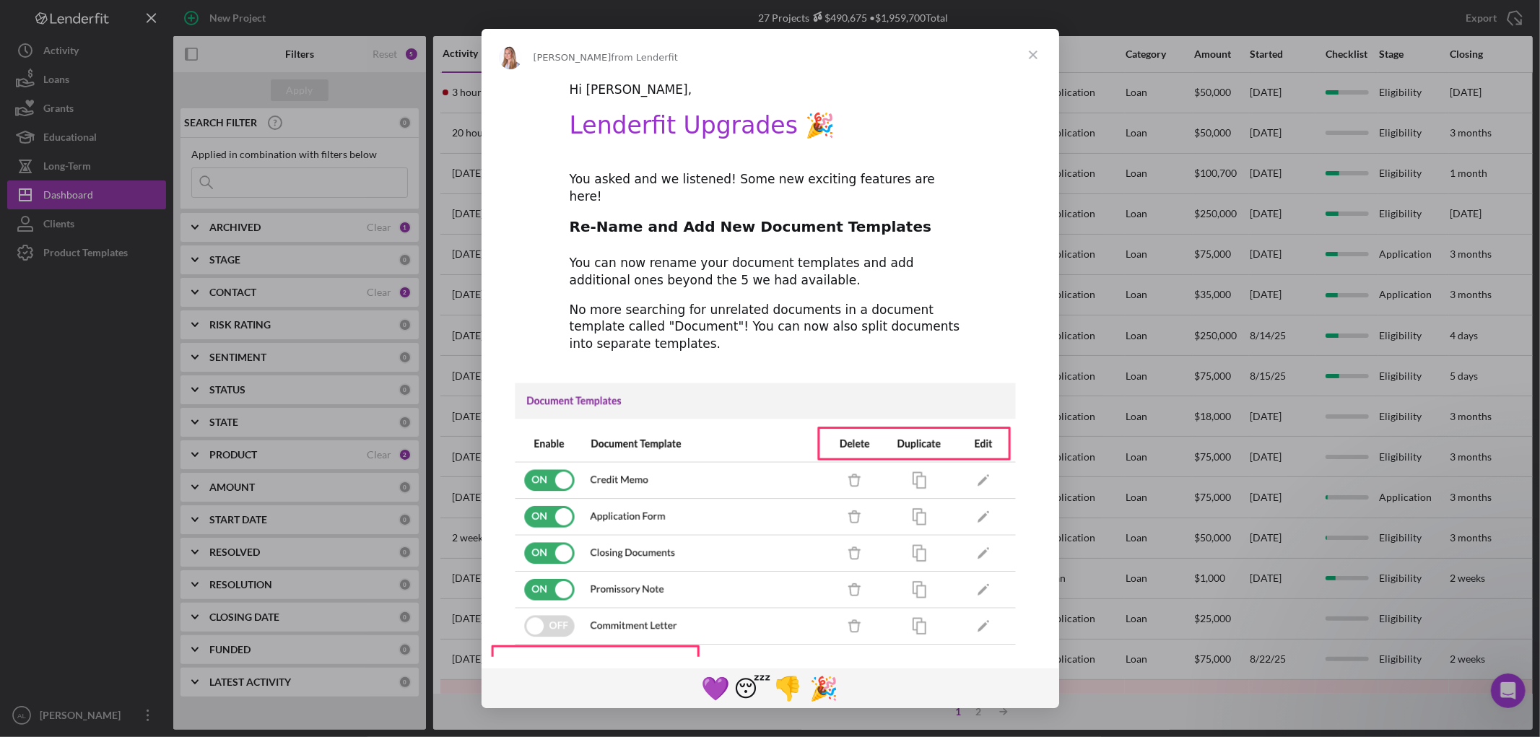 Image resolution: width=1540 pixels, height=737 pixels. Describe the element at coordinates (752, 688) in the screenshot. I see `span: sleeping reaction` at that location.